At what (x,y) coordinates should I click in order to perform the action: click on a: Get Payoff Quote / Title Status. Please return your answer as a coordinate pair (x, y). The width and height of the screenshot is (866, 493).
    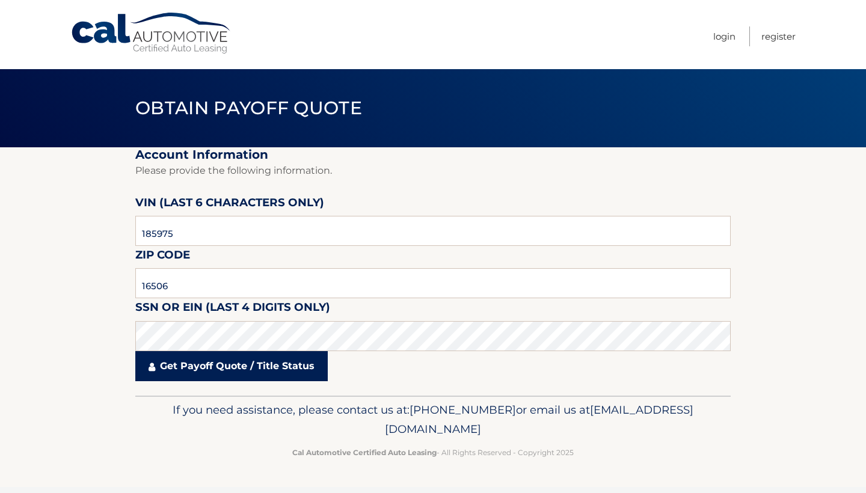
    Looking at the image, I should click on (232, 366).